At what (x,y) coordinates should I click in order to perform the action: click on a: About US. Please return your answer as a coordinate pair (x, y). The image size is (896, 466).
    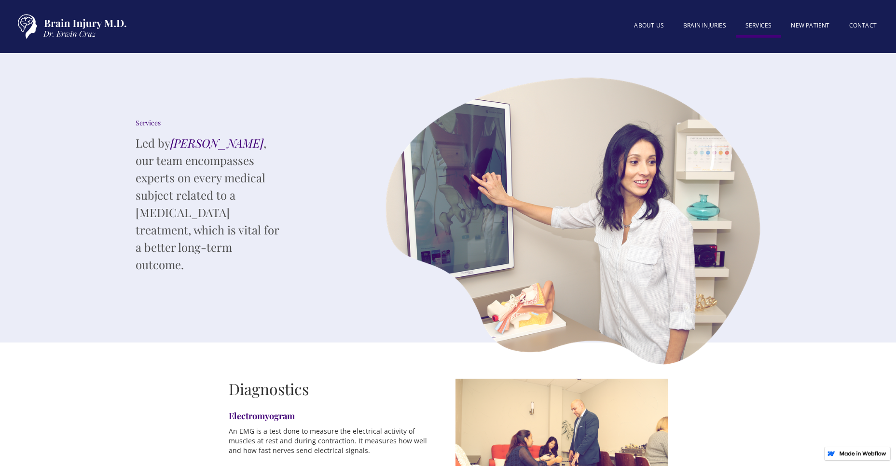
    Looking at the image, I should click on (649, 26).